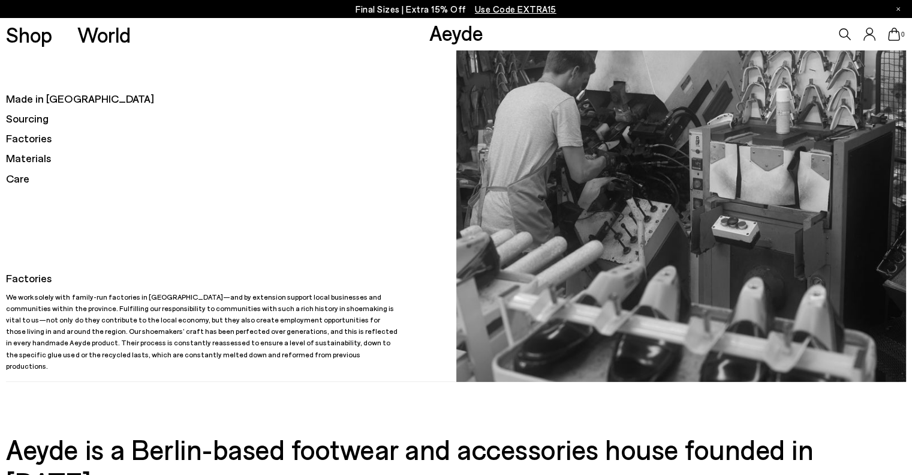 This screenshot has width=912, height=475. Describe the element at coordinates (104, 34) in the screenshot. I see `a: World` at that location.